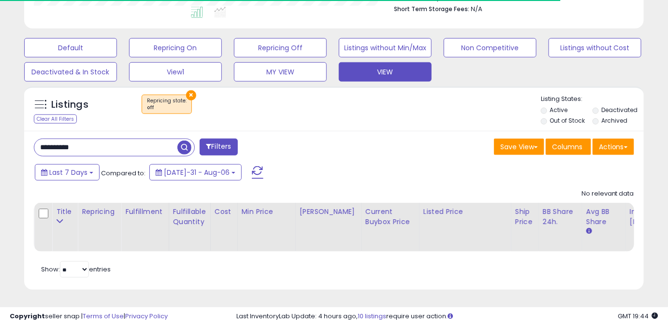 This screenshot has height=326, width=668. Describe the element at coordinates (123, 173) in the screenshot. I see `span: Compared to:` at that location.